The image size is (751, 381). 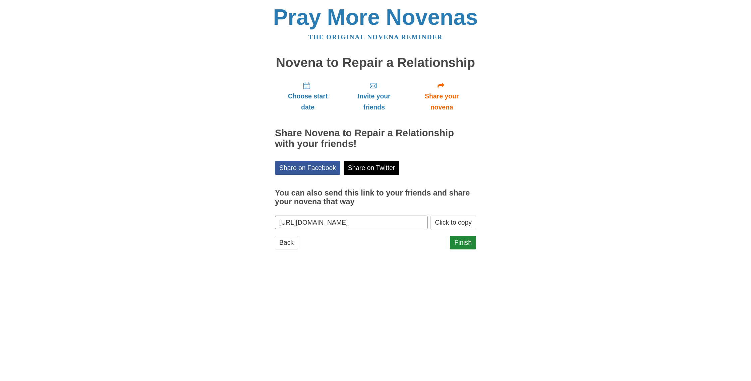 What do you see at coordinates (374, 96) in the screenshot?
I see `a: Invite your friends` at bounding box center [374, 96].